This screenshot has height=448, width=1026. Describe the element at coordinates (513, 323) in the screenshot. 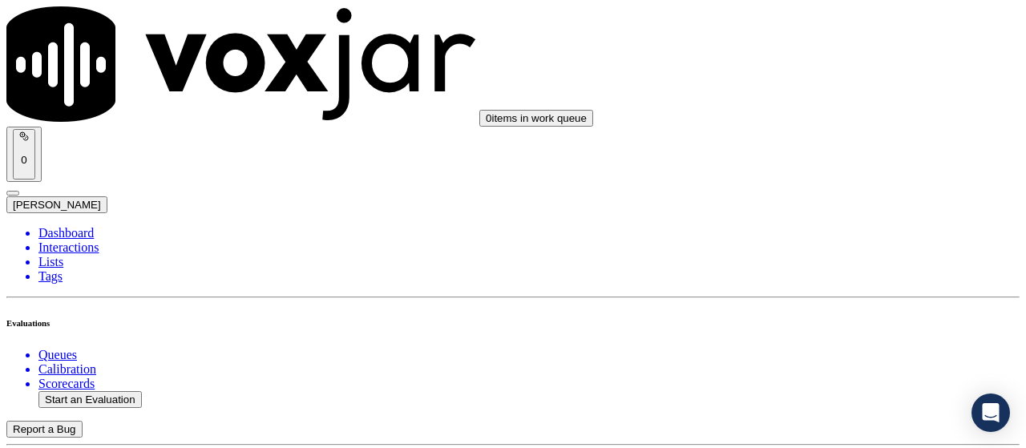

I see `h6: Evaluations` at that location.